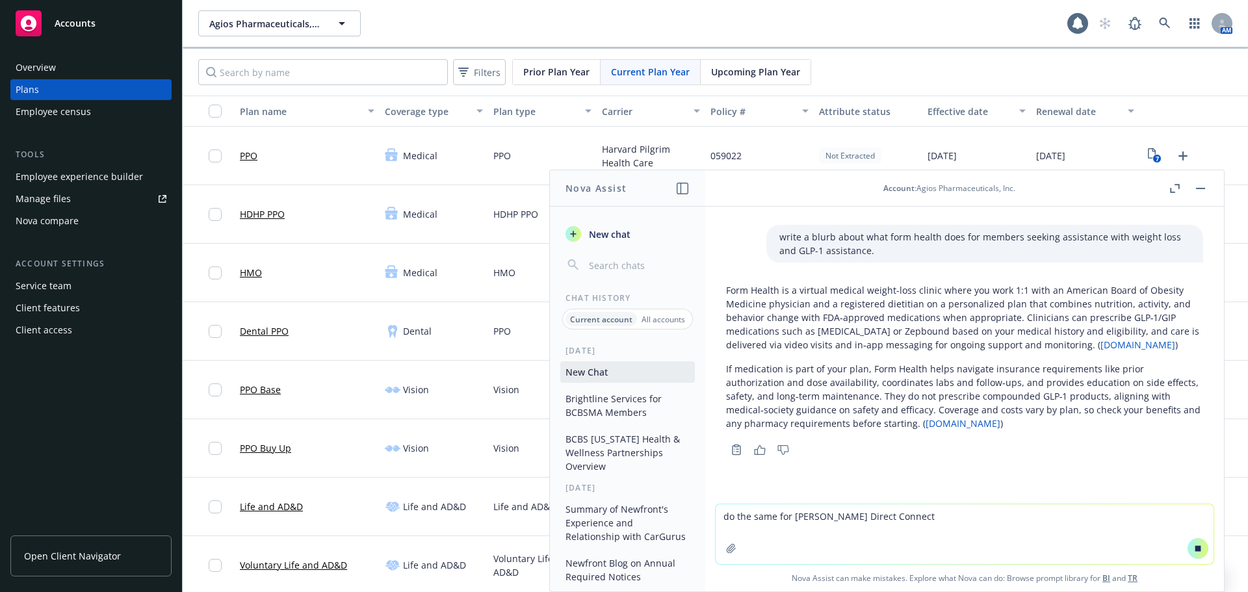 This screenshot has width=1248, height=592. I want to click on div: Carrier, so click(643, 111).